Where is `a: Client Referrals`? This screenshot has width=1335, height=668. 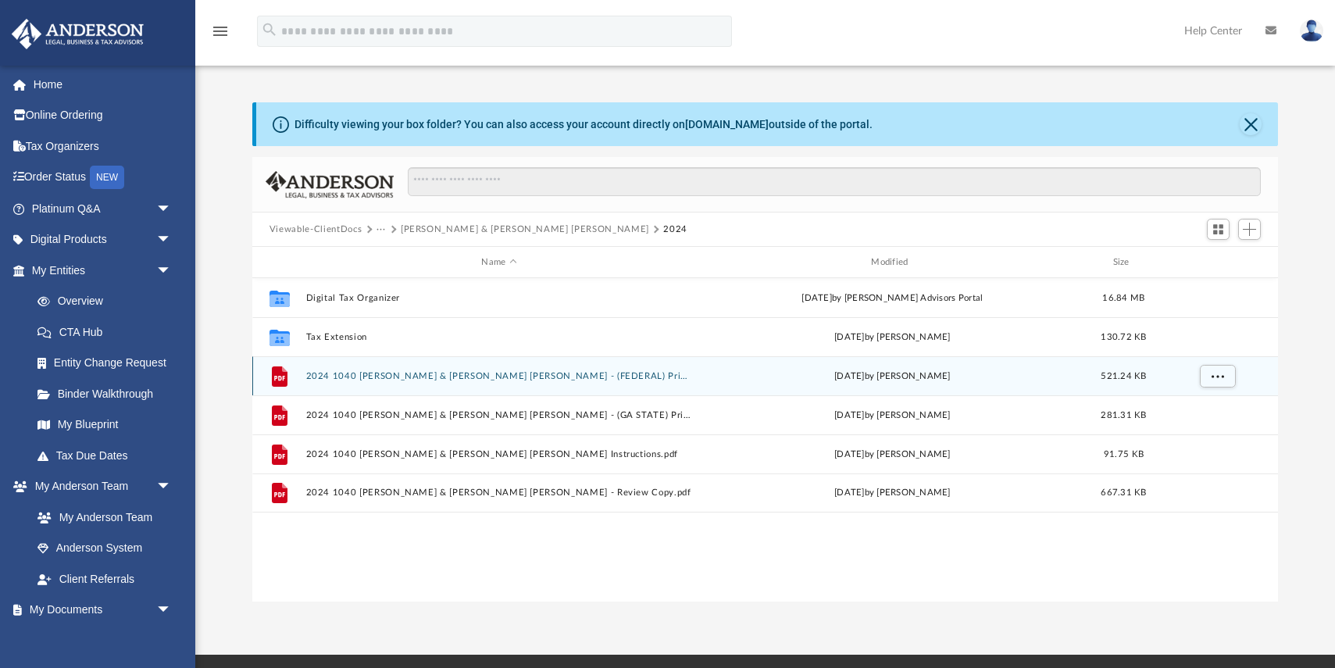 a: Client Referrals is located at coordinates (105, 579).